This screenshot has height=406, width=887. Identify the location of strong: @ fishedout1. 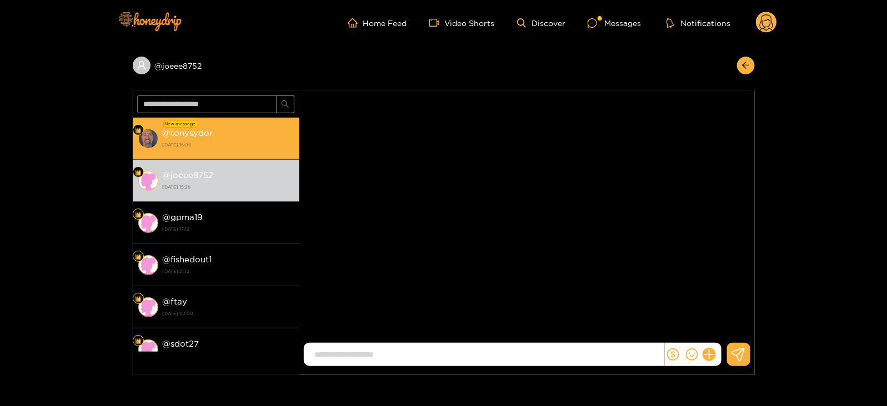
(187, 259).